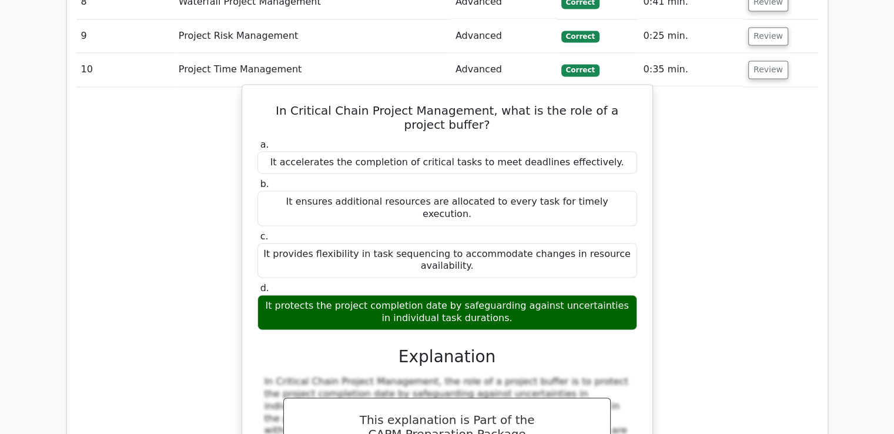 Image resolution: width=894 pixels, height=434 pixels. I want to click on h5: In Critical Chain Project Management, what is the role of a project buffer?, so click(447, 118).